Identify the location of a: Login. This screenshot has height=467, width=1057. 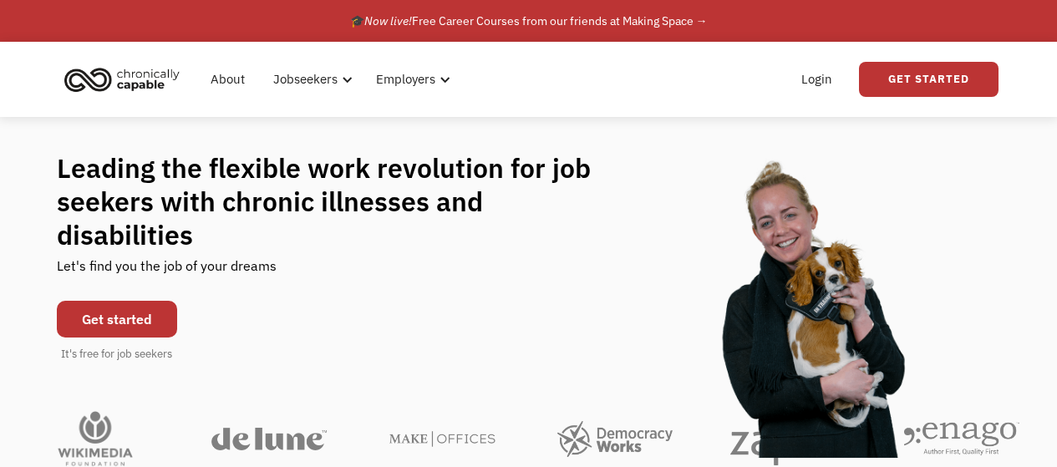
(816, 79).